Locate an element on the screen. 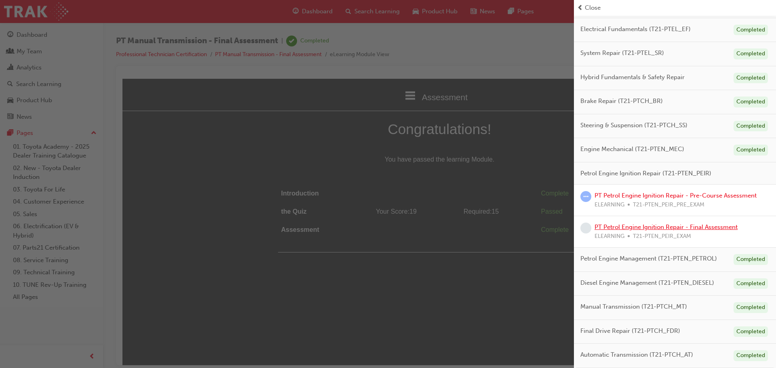 The height and width of the screenshot is (368, 776). span: prev-icon is located at coordinates (580, 8).